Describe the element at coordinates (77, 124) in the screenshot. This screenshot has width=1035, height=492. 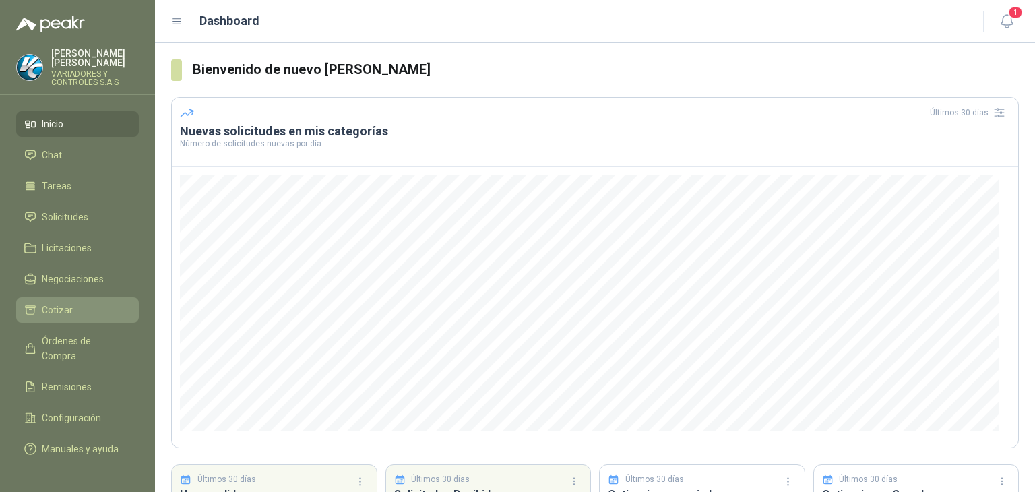
I see `a: Inicio` at that location.